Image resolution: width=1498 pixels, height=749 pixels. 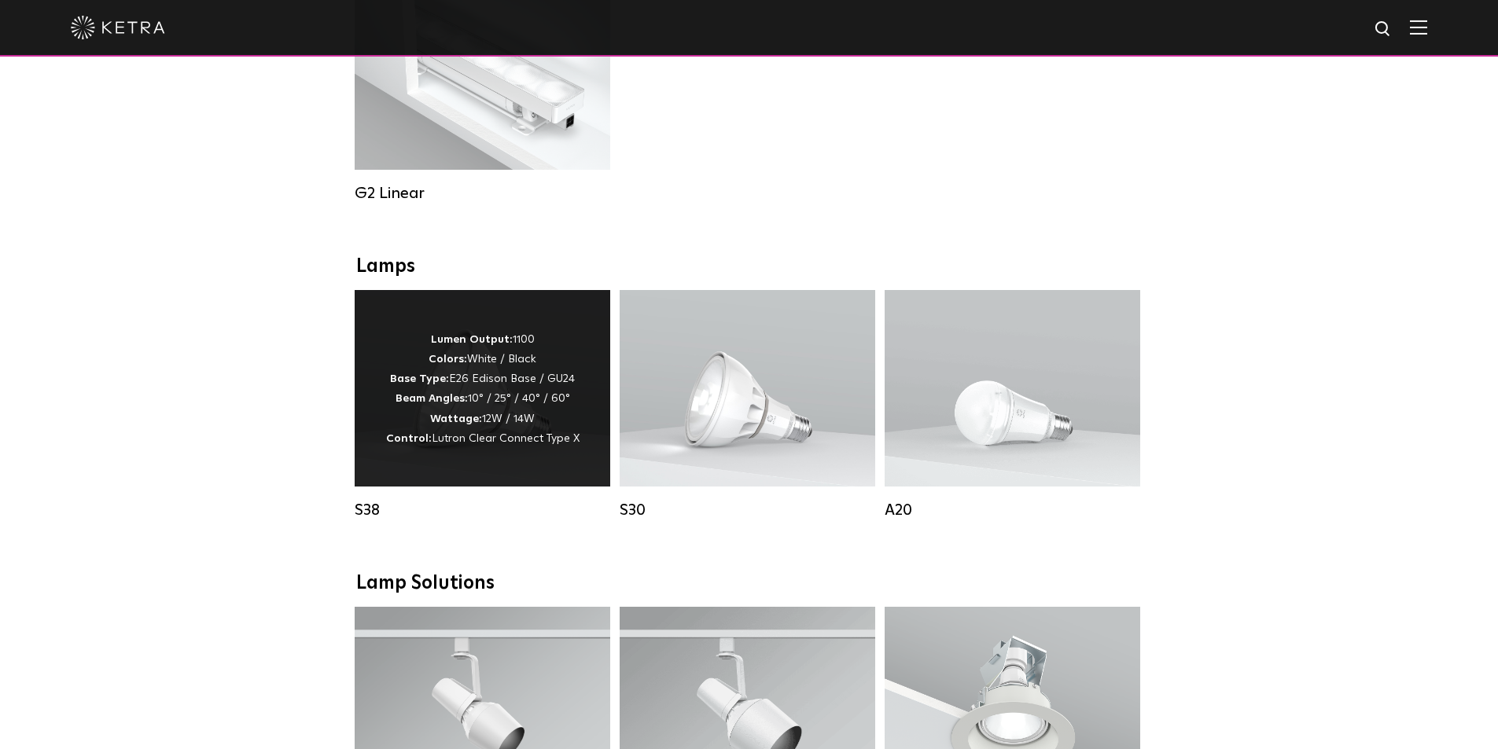 I want to click on strong: Base Type:, so click(x=419, y=379).